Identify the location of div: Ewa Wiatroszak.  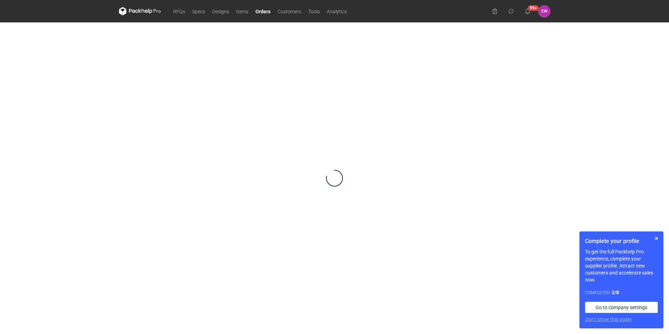
(544, 11).